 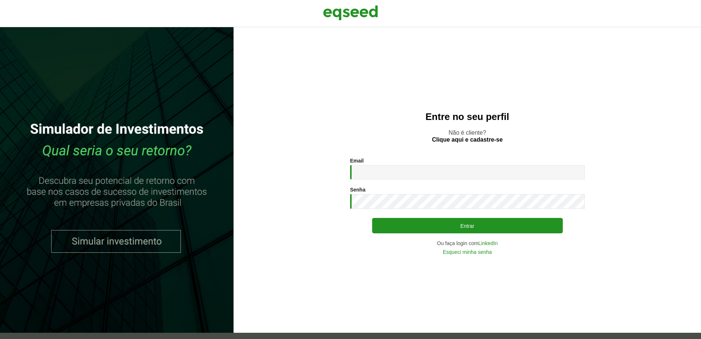 I want to click on img: EqSeed Logo, so click(x=351, y=13).